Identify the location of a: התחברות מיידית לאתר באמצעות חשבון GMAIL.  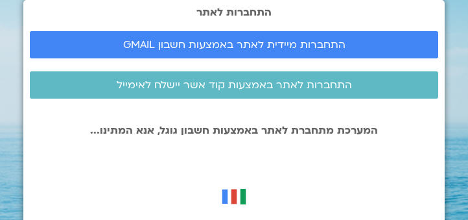
(234, 45).